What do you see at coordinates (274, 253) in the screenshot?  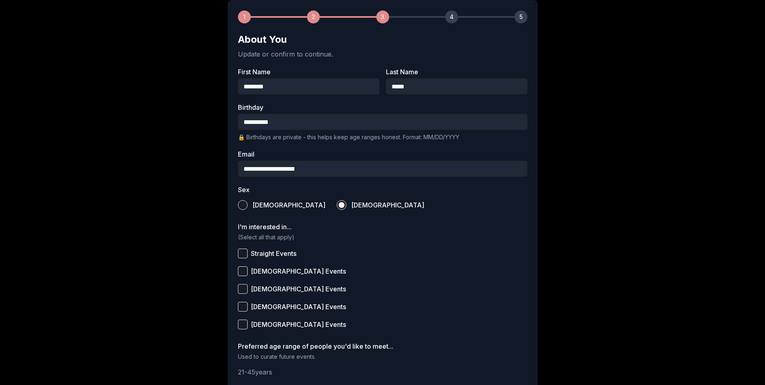 I see `span: Straight Events` at bounding box center [274, 253].